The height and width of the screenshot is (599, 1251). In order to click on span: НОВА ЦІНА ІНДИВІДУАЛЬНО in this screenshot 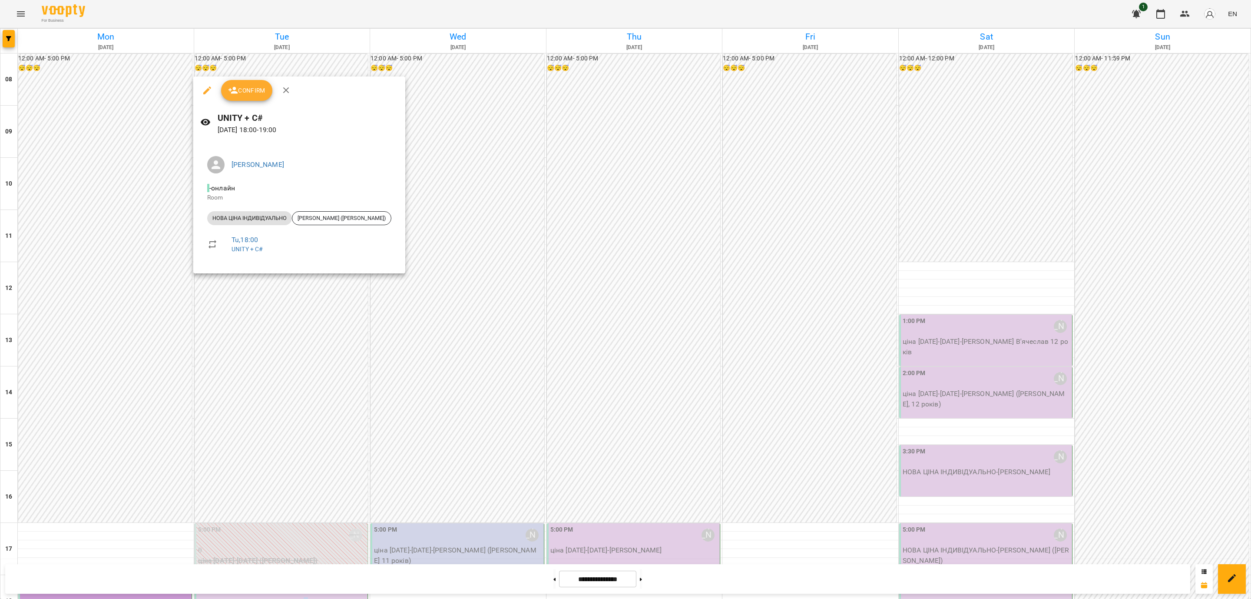, I will do `click(249, 218)`.